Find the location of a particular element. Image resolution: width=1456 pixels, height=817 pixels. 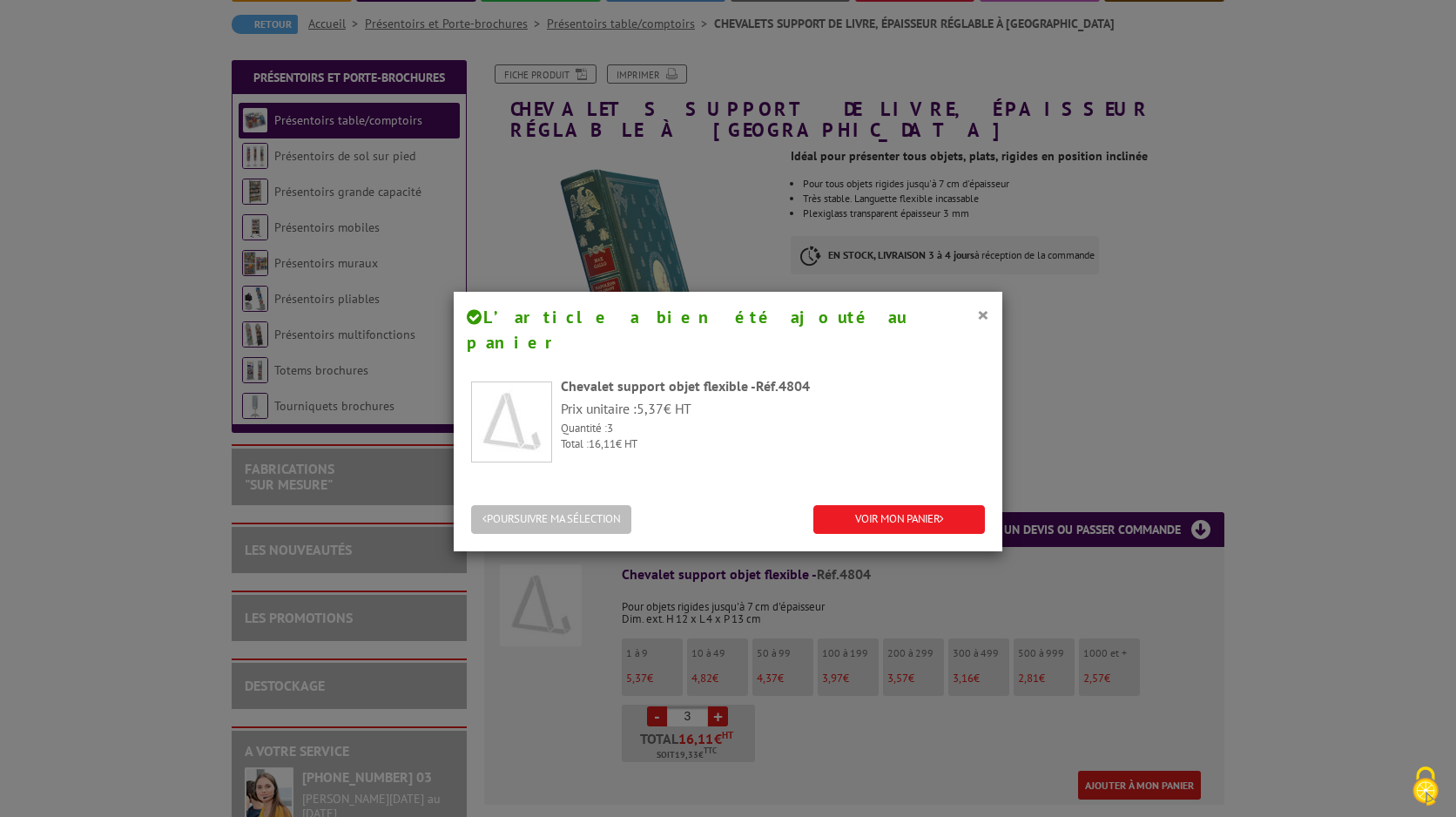

span: 5,37 is located at coordinates (649, 409).